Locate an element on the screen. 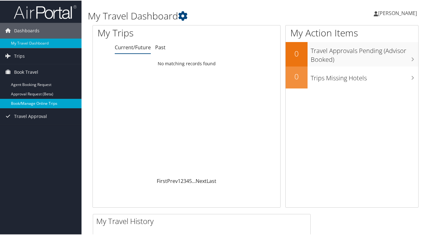 The height and width of the screenshot is (235, 427). a: Current/Future is located at coordinates (133, 47).